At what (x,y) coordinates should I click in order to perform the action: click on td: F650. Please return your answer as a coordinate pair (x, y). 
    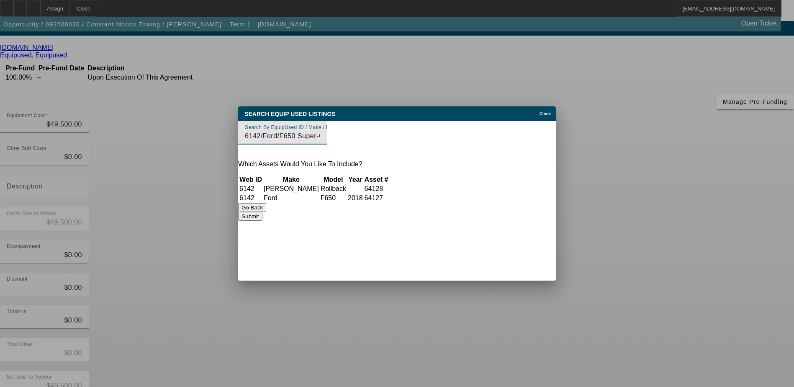
    Looking at the image, I should click on (333, 198).